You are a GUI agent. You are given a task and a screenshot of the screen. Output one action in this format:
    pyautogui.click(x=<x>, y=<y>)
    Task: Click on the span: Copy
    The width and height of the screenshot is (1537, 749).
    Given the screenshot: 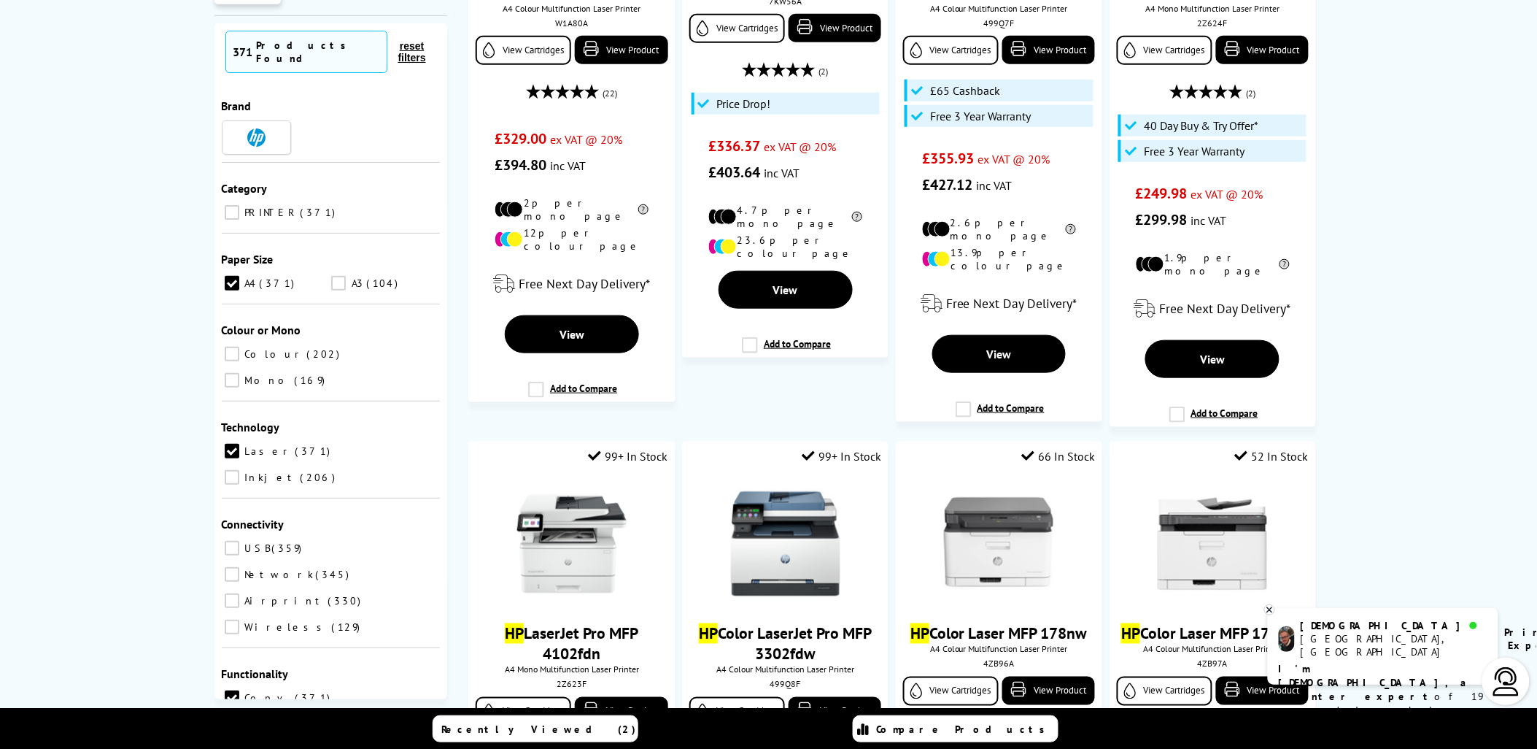 What is the action you would take?
    pyautogui.click(x=268, y=697)
    